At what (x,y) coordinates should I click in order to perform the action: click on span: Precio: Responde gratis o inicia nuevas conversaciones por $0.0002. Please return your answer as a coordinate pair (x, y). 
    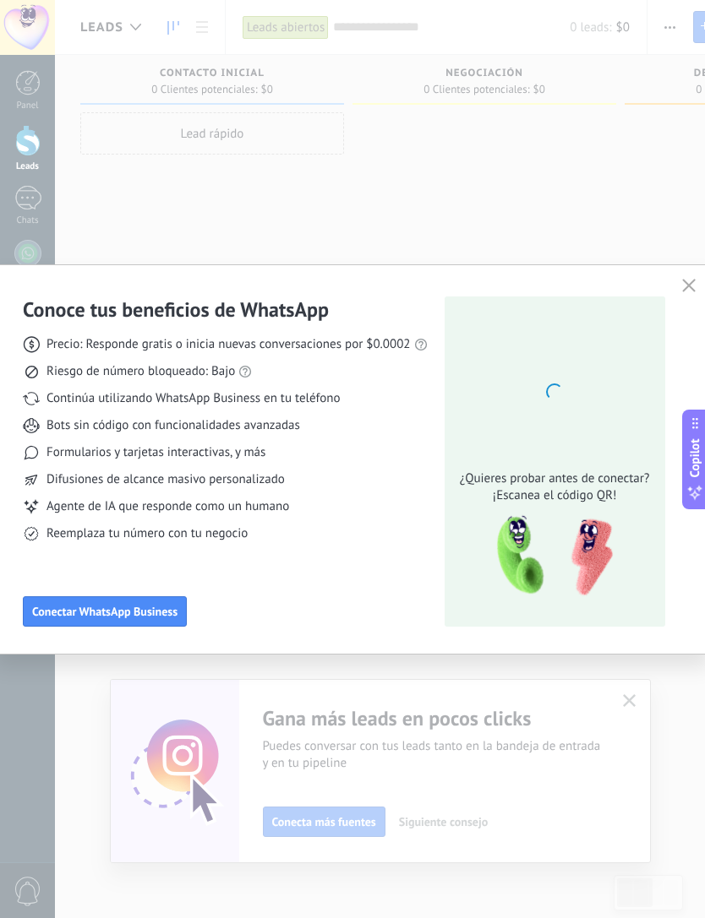
    Looking at the image, I should click on (228, 345).